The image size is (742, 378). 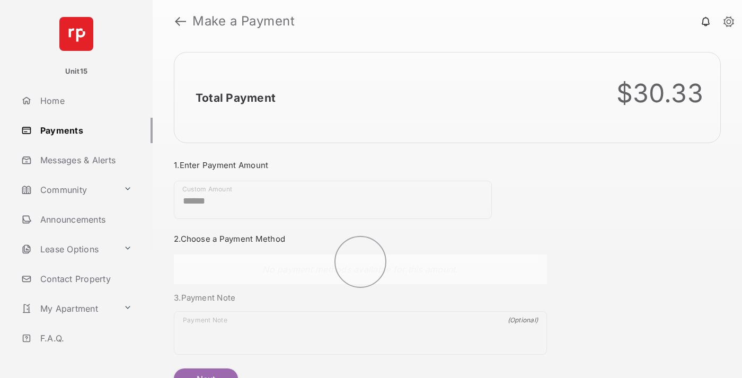 I want to click on a: Community, so click(x=68, y=190).